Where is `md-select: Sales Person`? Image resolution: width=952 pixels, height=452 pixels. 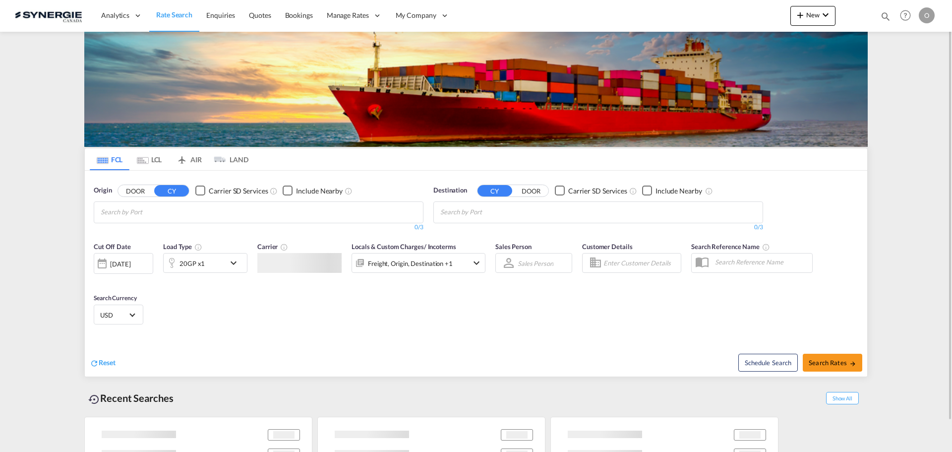 md-select: Sales Person is located at coordinates (536, 263).